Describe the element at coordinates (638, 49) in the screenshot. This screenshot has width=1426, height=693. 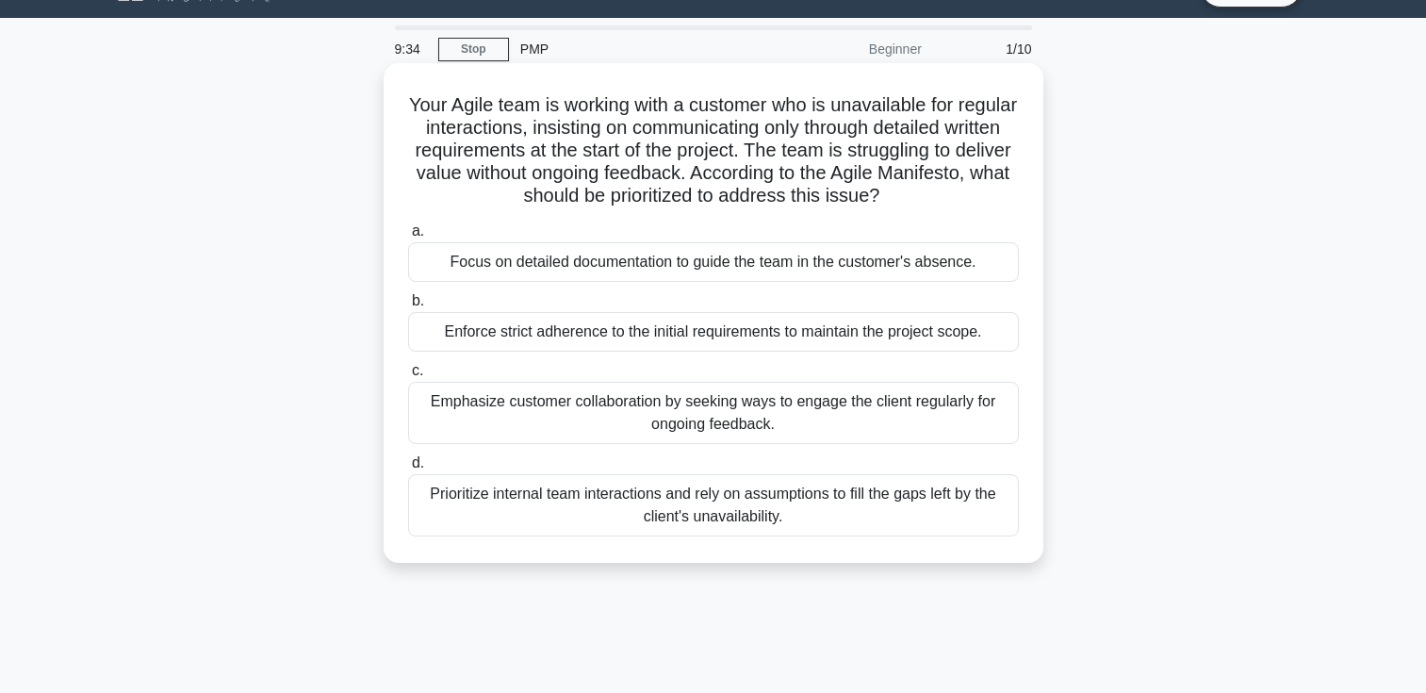
I see `div: PMP` at that location.